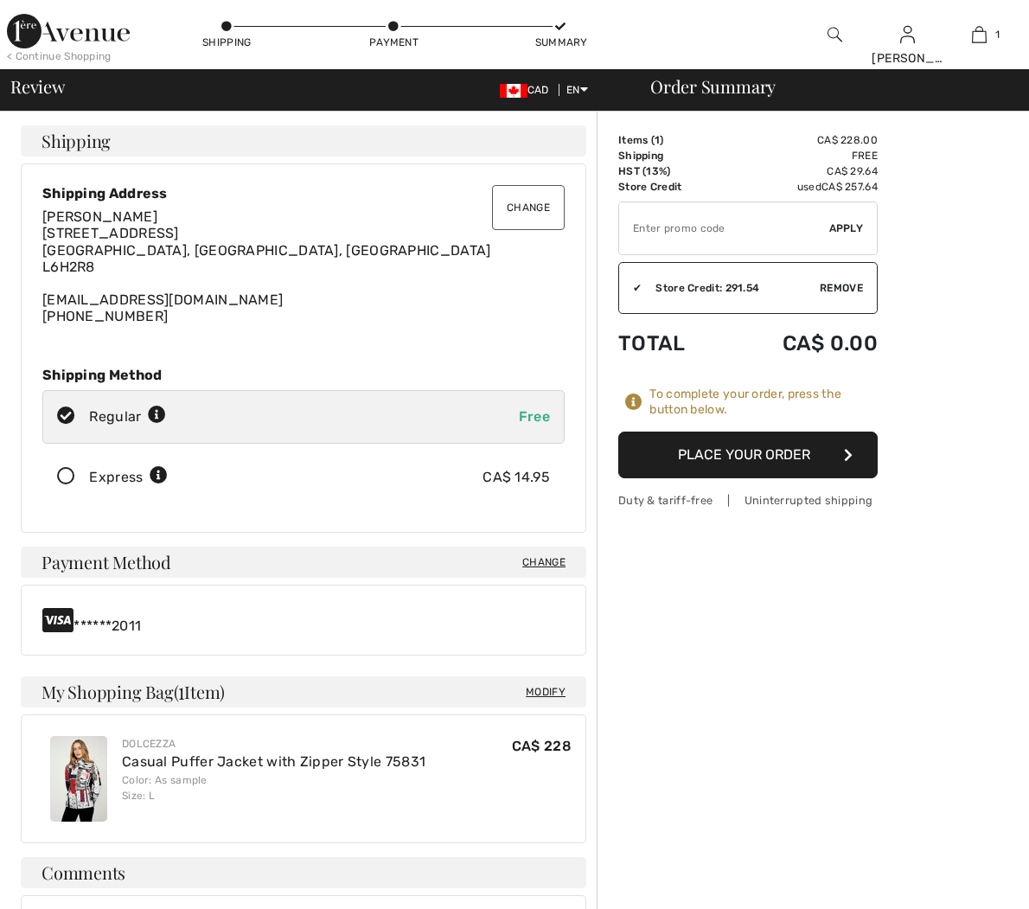  What do you see at coordinates (516, 477) in the screenshot?
I see `div: CA$ 14.95` at bounding box center [516, 477].